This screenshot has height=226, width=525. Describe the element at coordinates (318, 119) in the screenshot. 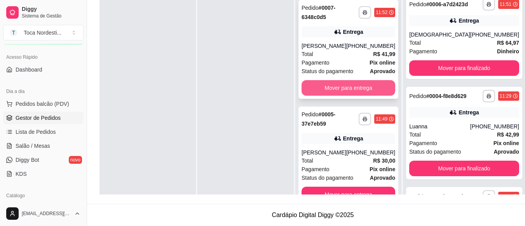

I see `strong: # 0005-37e7eb59` at that location.